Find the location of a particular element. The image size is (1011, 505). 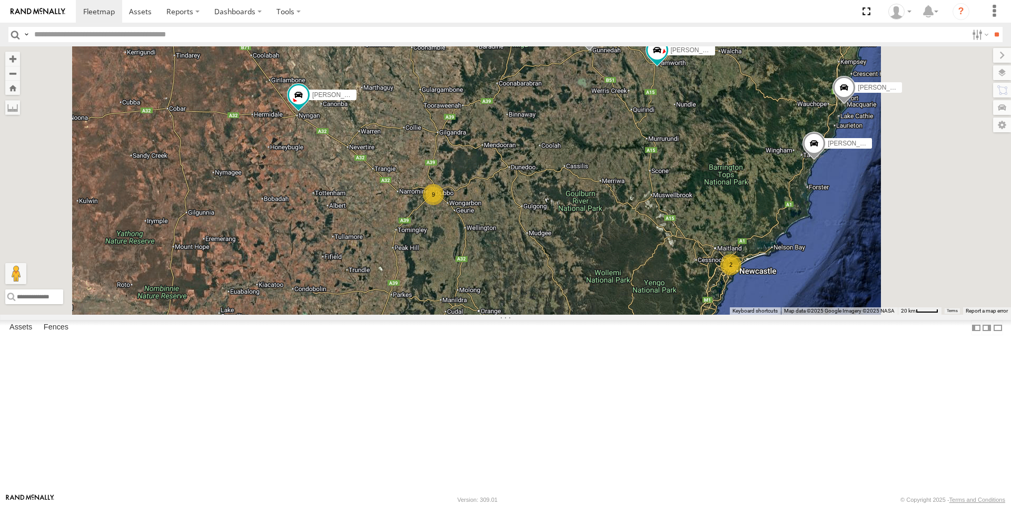

a: Terms (opens in new tab) is located at coordinates (952, 310).